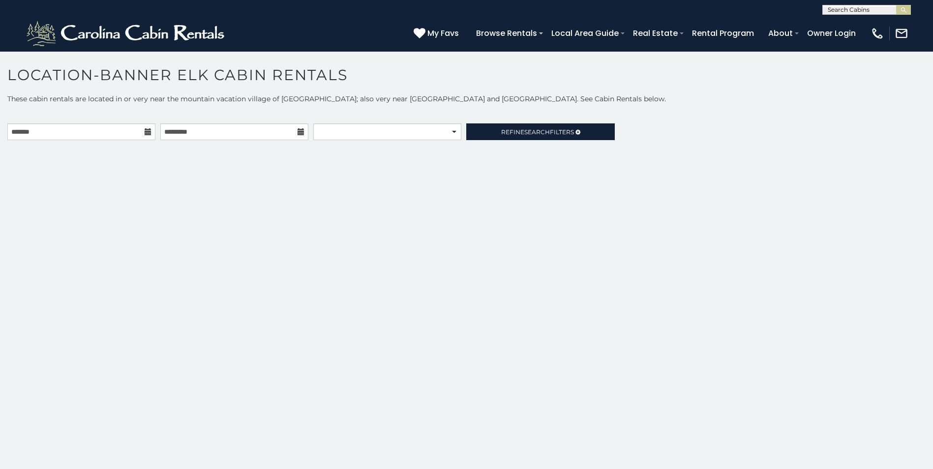 The image size is (933, 469). What do you see at coordinates (538, 132) in the screenshot?
I see `span: Refine Filters` at bounding box center [538, 132].